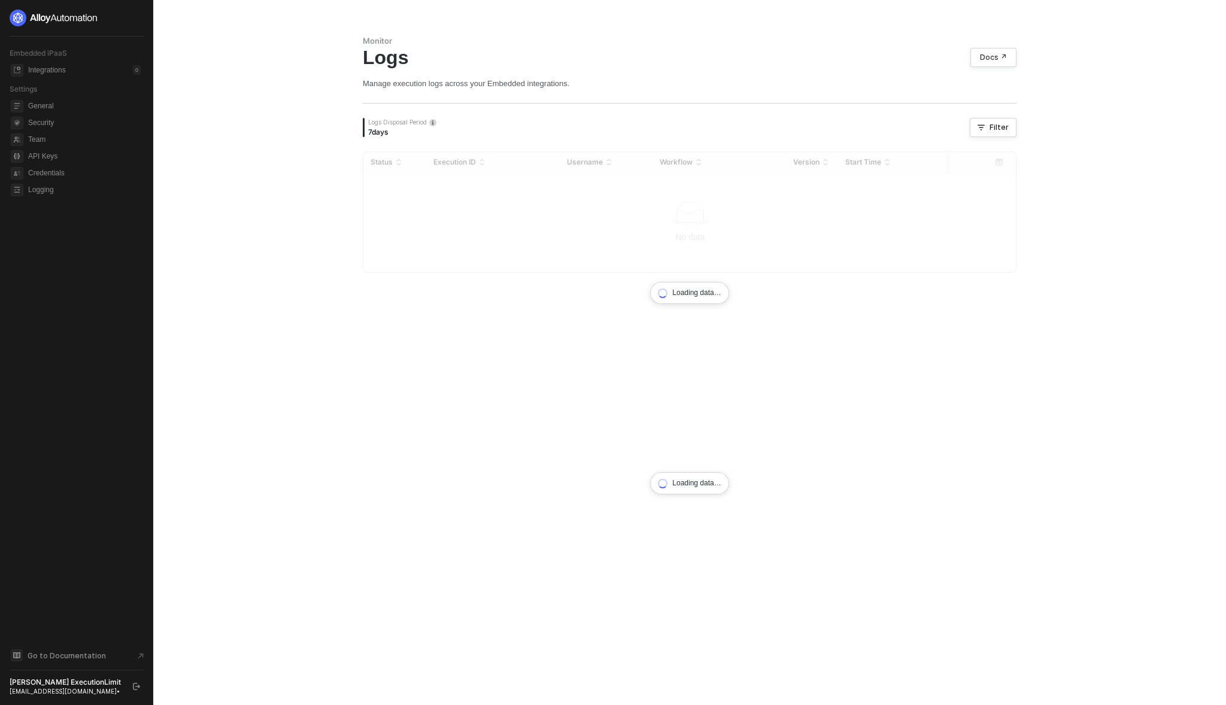  What do you see at coordinates (76, 18) in the screenshot?
I see `a: logo` at bounding box center [76, 18].